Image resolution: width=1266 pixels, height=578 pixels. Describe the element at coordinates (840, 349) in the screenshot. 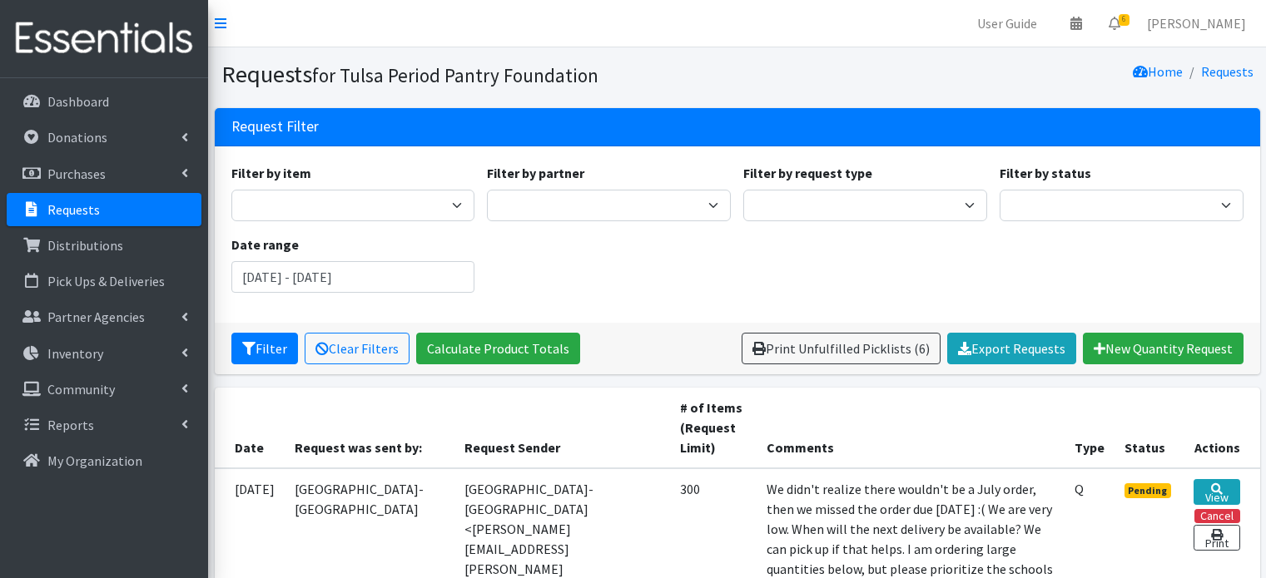

I see `a: Print Unfulfilled Picklists (6)` at that location.